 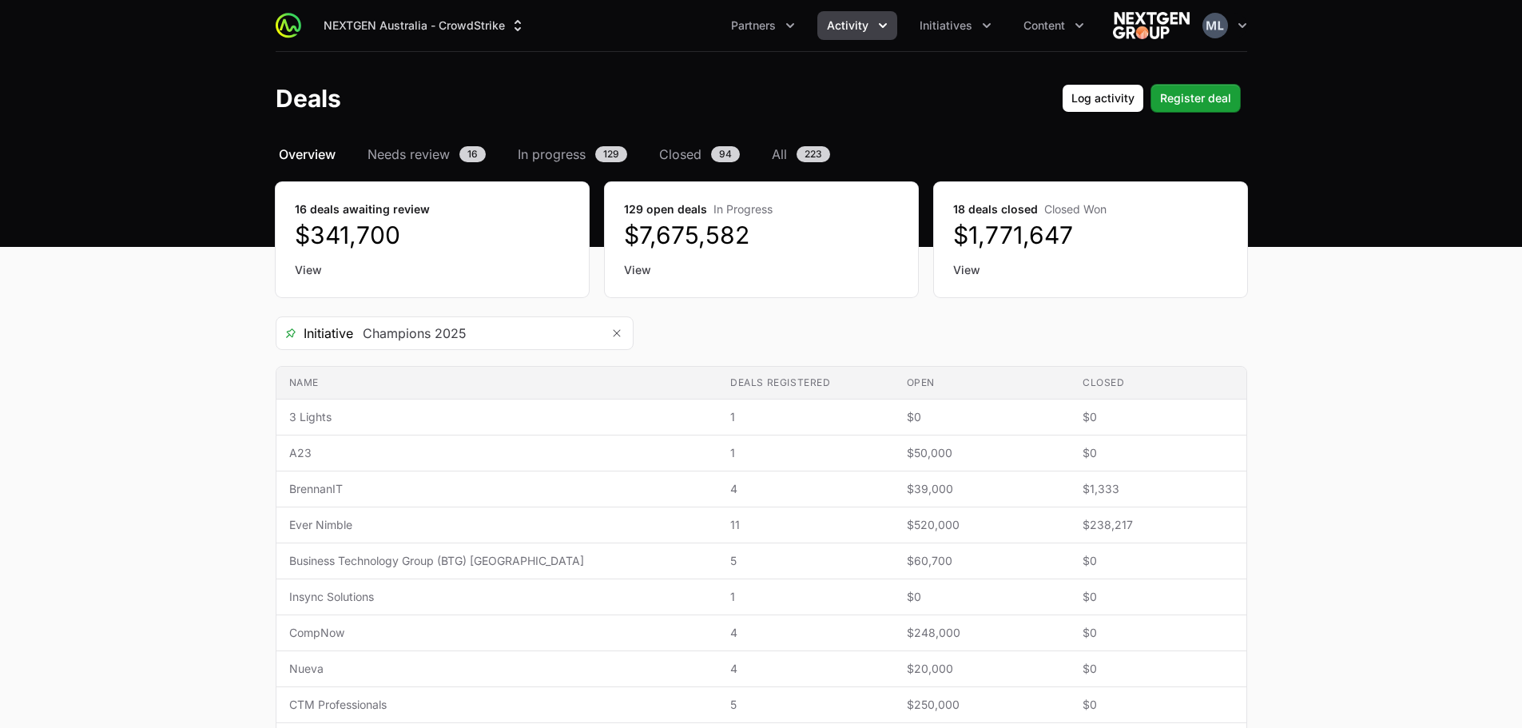 What do you see at coordinates (982, 705) in the screenshot?
I see `span: $250,000` at bounding box center [982, 705].